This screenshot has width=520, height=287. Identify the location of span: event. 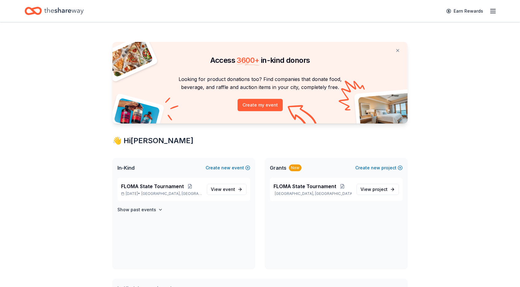
(229, 189).